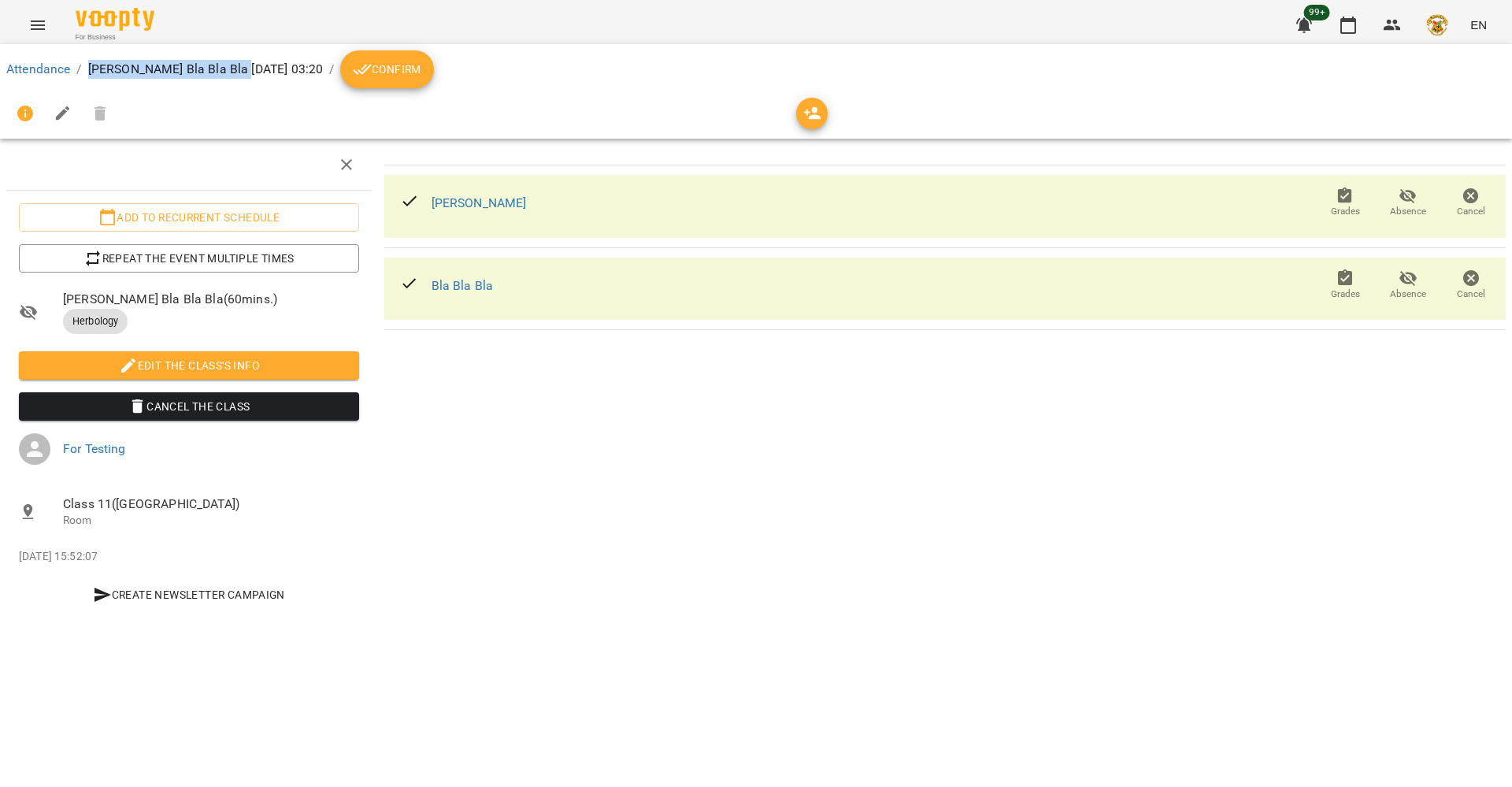  What do you see at coordinates (1316, 13) in the screenshot?
I see `span: 99+` at bounding box center [1316, 13].